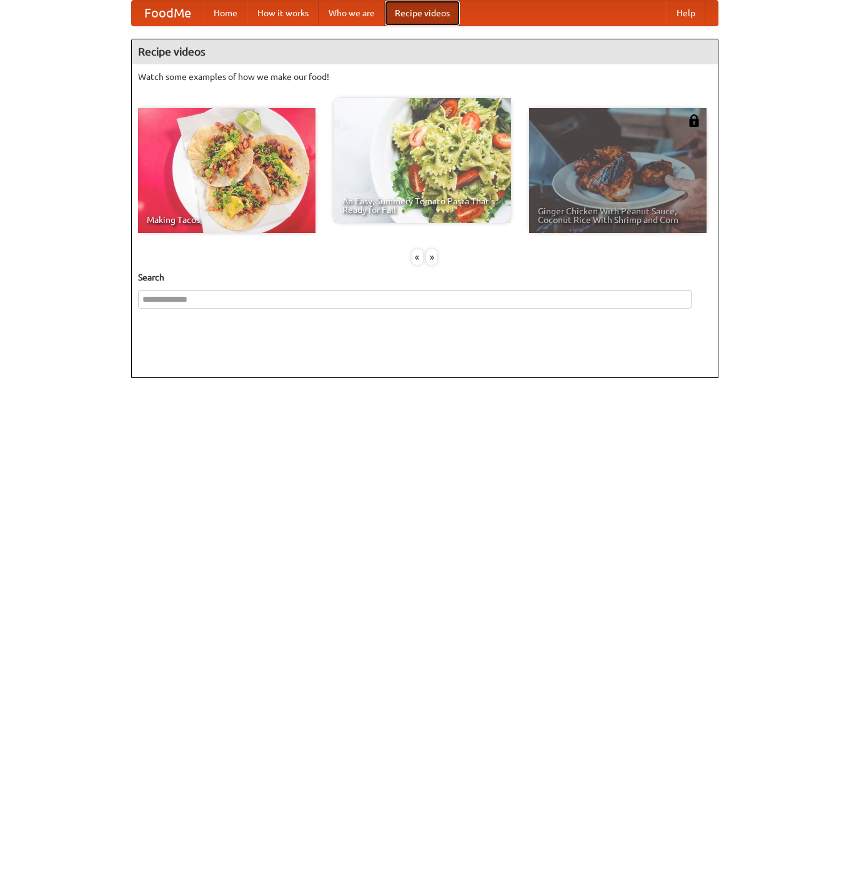 Image resolution: width=849 pixels, height=884 pixels. What do you see at coordinates (422, 161) in the screenshot?
I see `a: An Easy, Summery Tomato Pasta That's Ready for Fall` at bounding box center [422, 161].